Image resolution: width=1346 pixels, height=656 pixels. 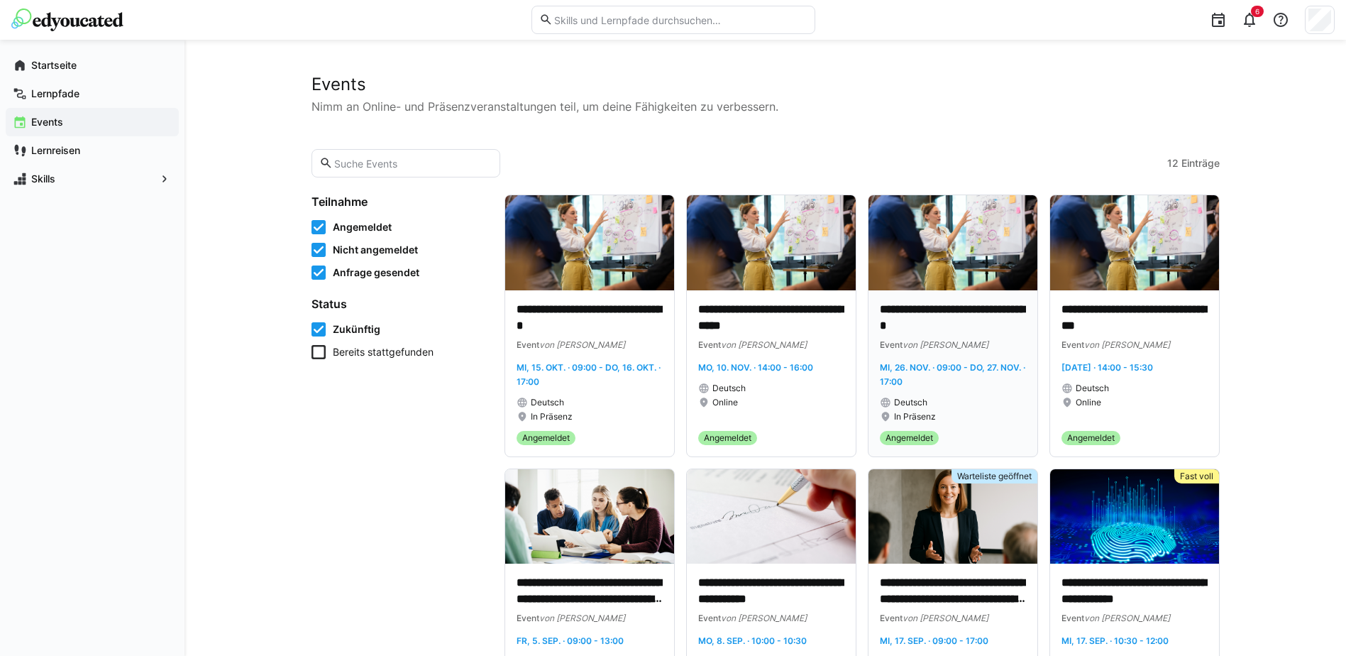 What do you see at coordinates (1197, 476) in the screenshot?
I see `span: Fast voll` at bounding box center [1197, 476].